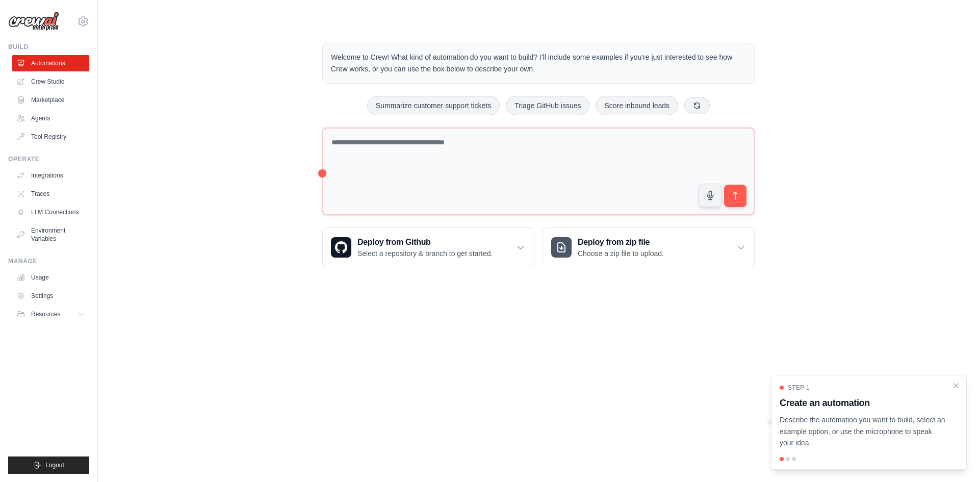 This screenshot has height=482, width=979. I want to click on a: Agents, so click(50, 118).